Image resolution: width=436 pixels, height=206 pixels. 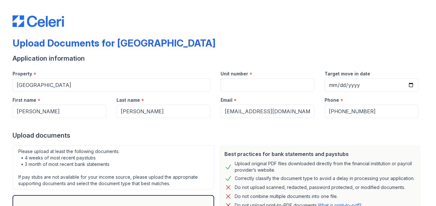 I want to click on label: First name, so click(x=24, y=100).